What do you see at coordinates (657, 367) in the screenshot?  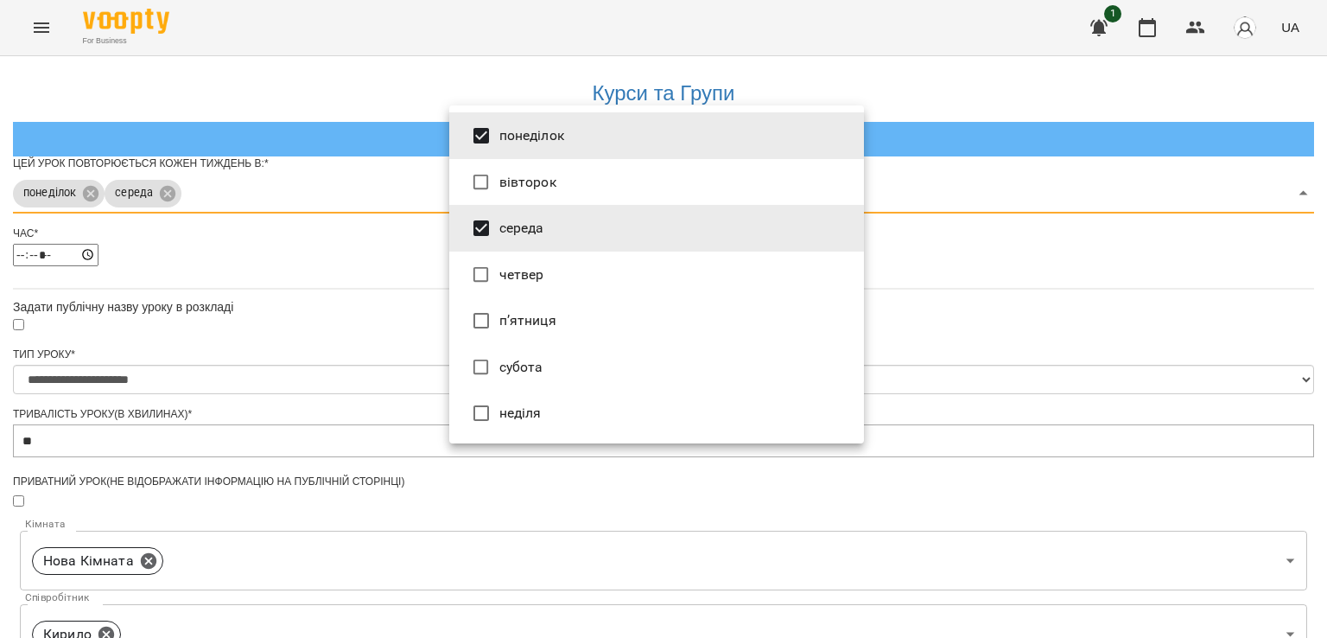 I see `li: субота` at bounding box center [657, 367].